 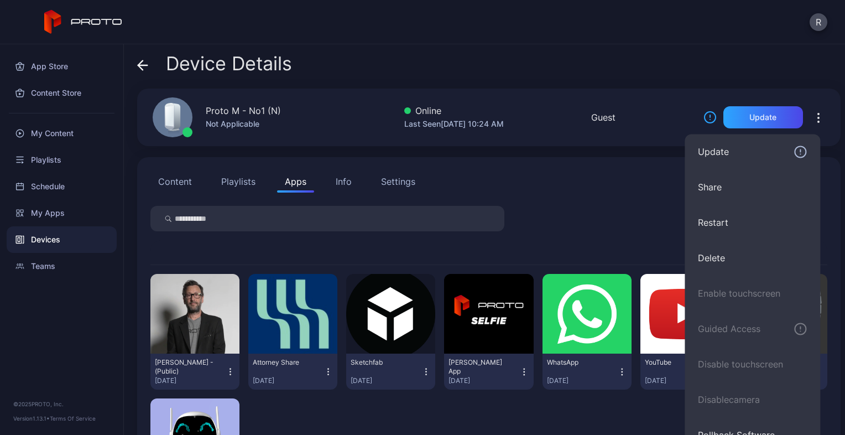 I want to click on div: Info, so click(x=343, y=181).